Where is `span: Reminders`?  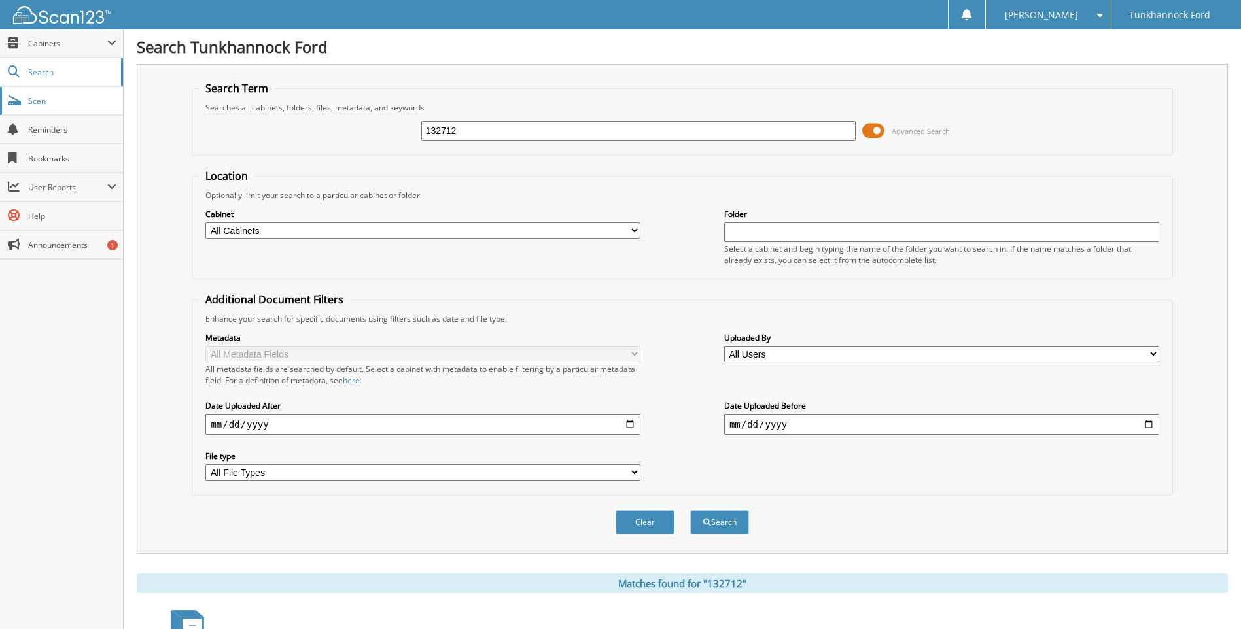
span: Reminders is located at coordinates (72, 130).